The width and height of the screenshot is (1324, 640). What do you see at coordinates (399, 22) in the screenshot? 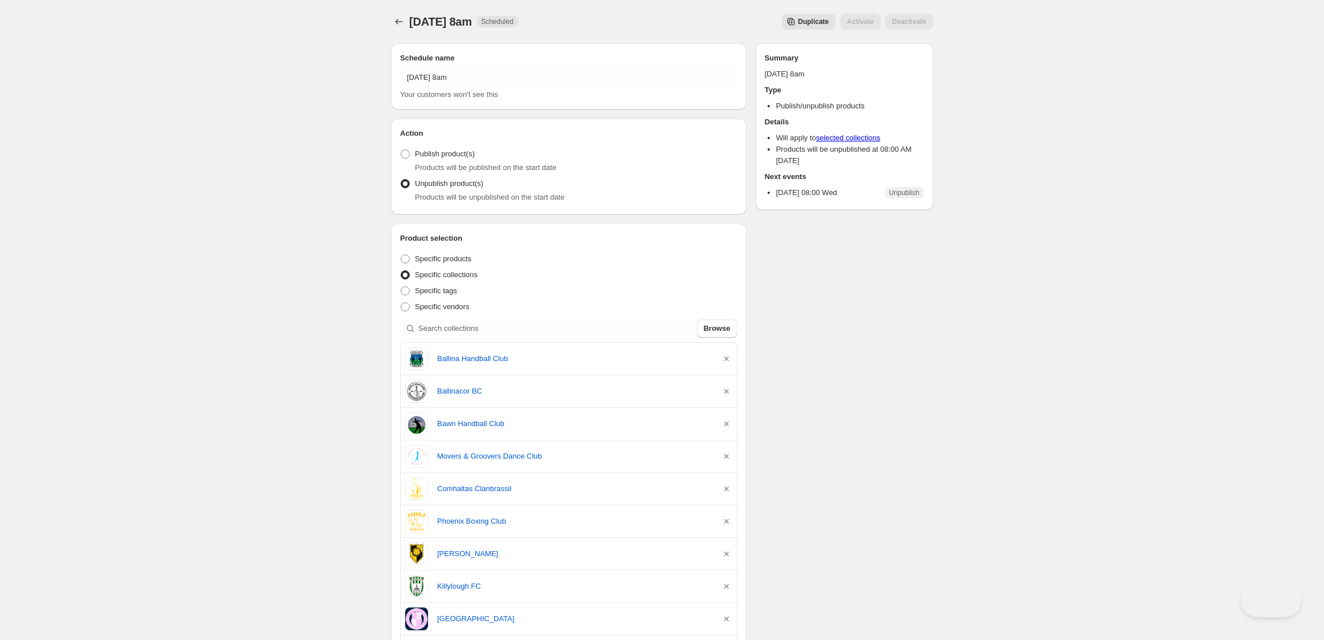
I see `button: Schedules` at bounding box center [399, 22].